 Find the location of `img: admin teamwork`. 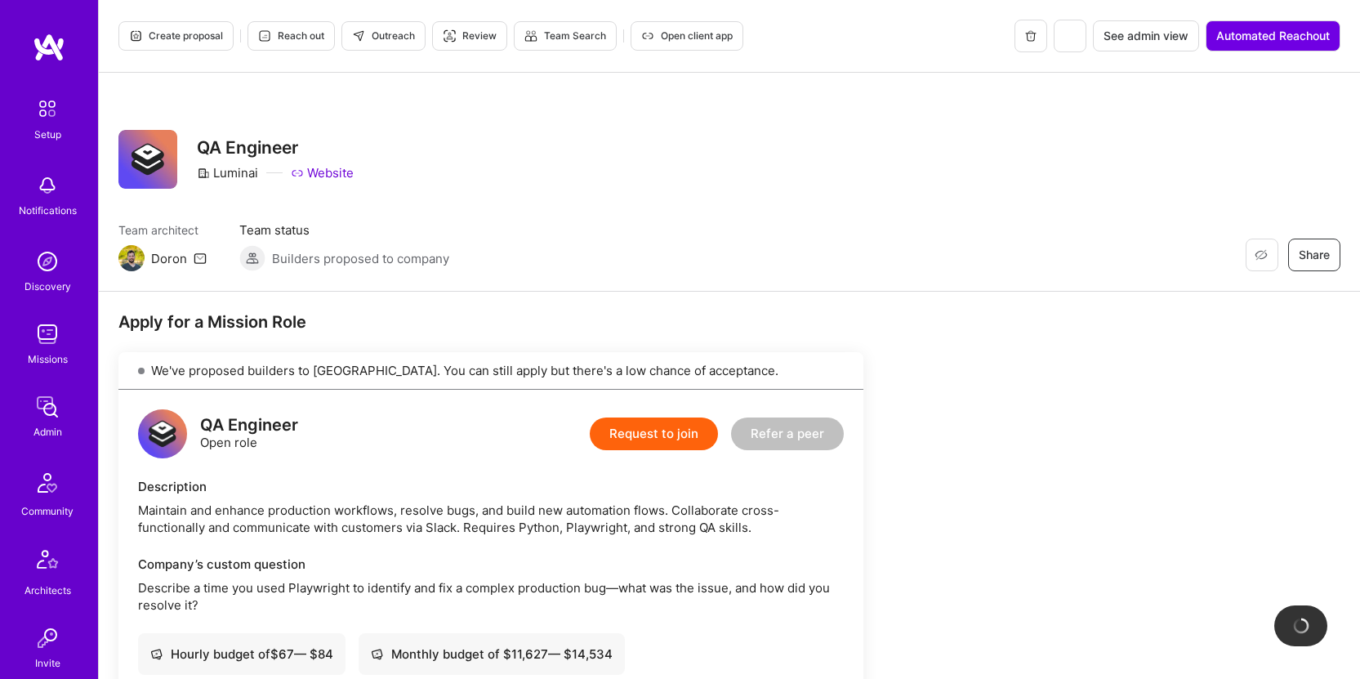

img: admin teamwork is located at coordinates (47, 407).